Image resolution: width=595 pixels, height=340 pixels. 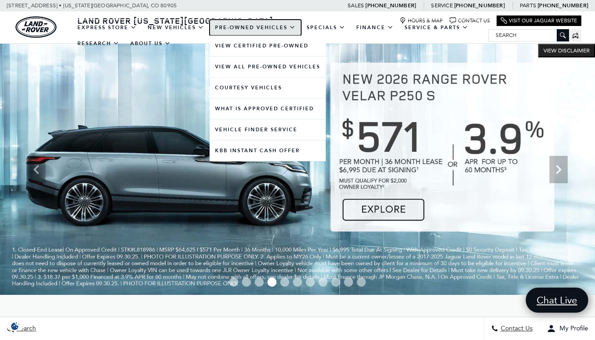 I want to click on a: New Vehicles, so click(x=176, y=27).